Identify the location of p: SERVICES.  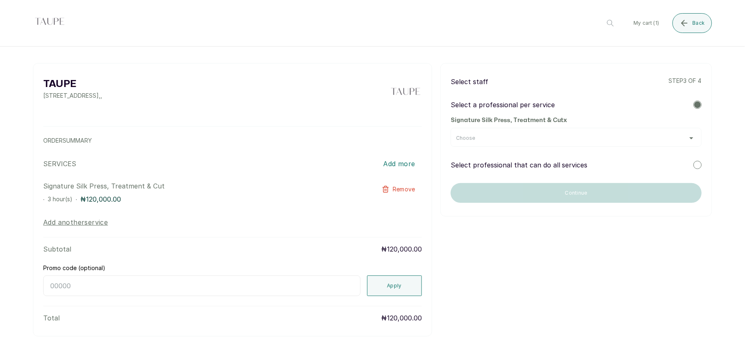
(60, 163).